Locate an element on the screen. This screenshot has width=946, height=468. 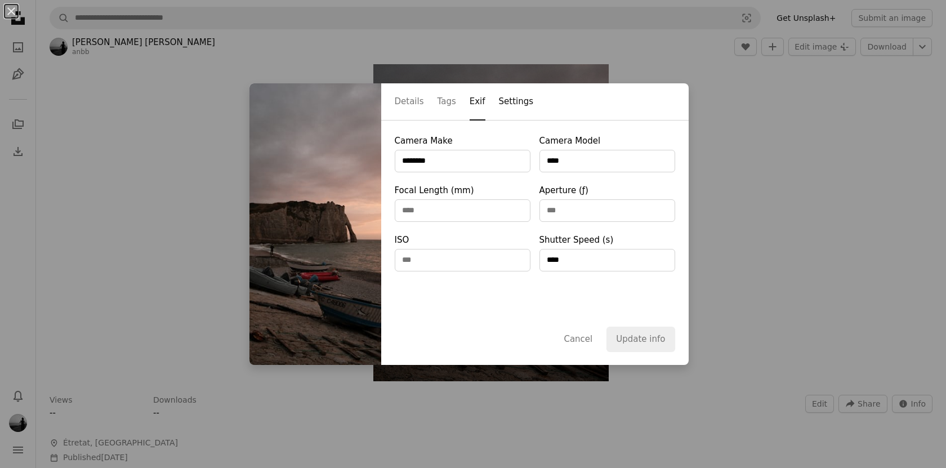
label: ISO is located at coordinates (462, 252).